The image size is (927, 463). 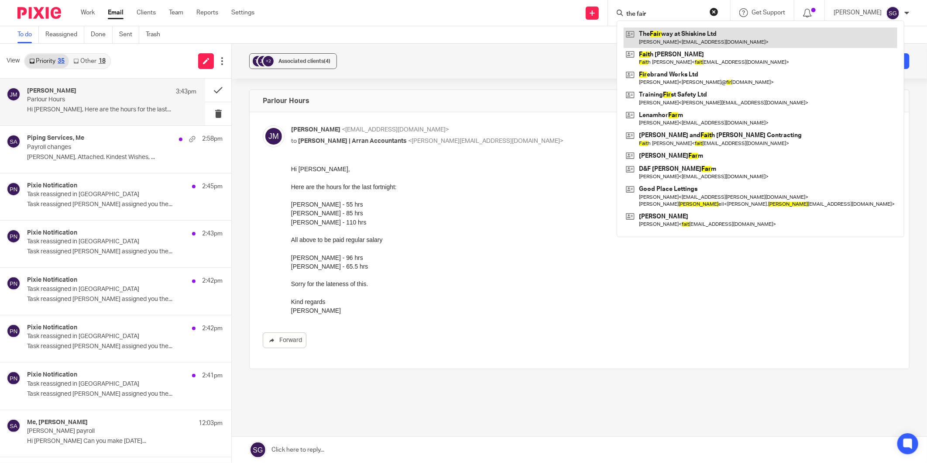 What do you see at coordinates (39, 13) in the screenshot?
I see `img: Pixie` at bounding box center [39, 13].